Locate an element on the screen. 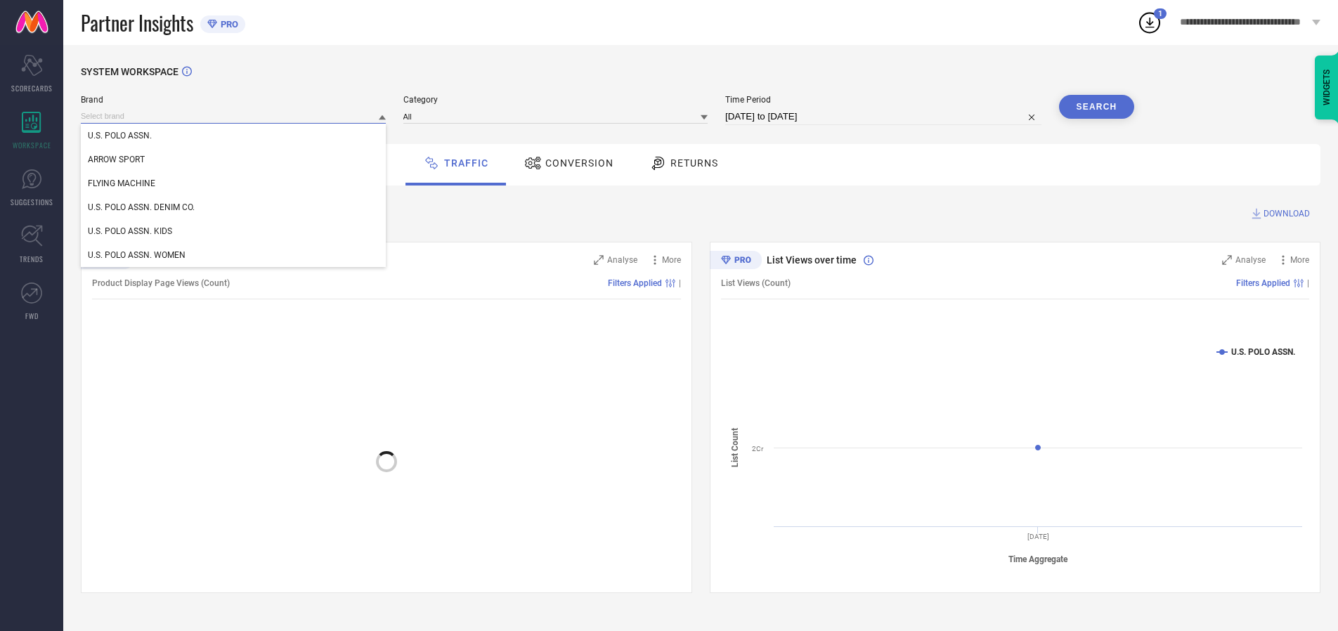 Image resolution: width=1338 pixels, height=631 pixels. span: Category is located at coordinates (556, 100).